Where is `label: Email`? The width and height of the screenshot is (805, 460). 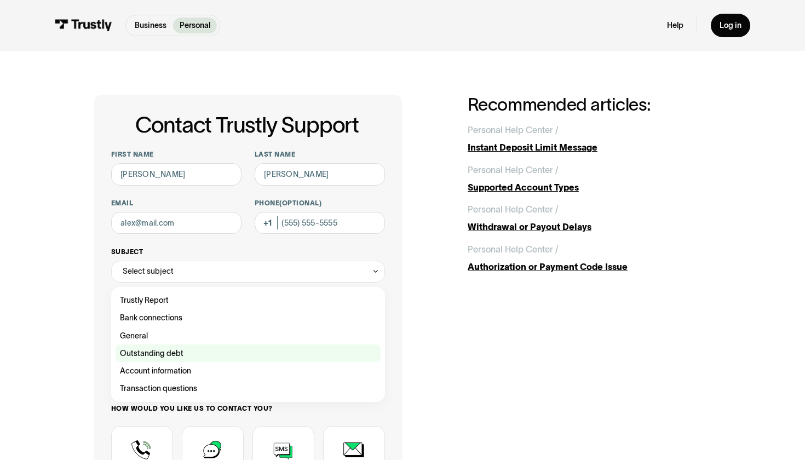
label: Email is located at coordinates (176, 203).